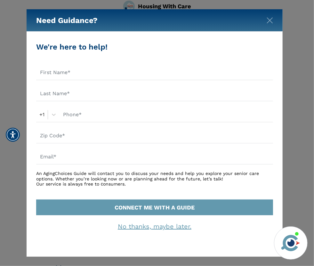 Image resolution: width=314 pixels, height=266 pixels. Describe the element at coordinates (269, 19) in the screenshot. I see `button: Close` at that location.